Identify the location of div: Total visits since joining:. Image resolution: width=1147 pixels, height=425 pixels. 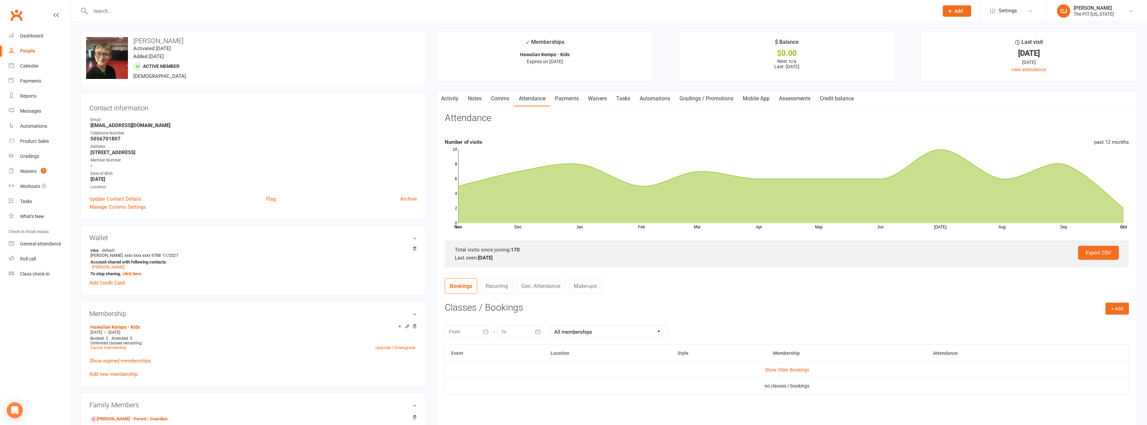
(786, 250).